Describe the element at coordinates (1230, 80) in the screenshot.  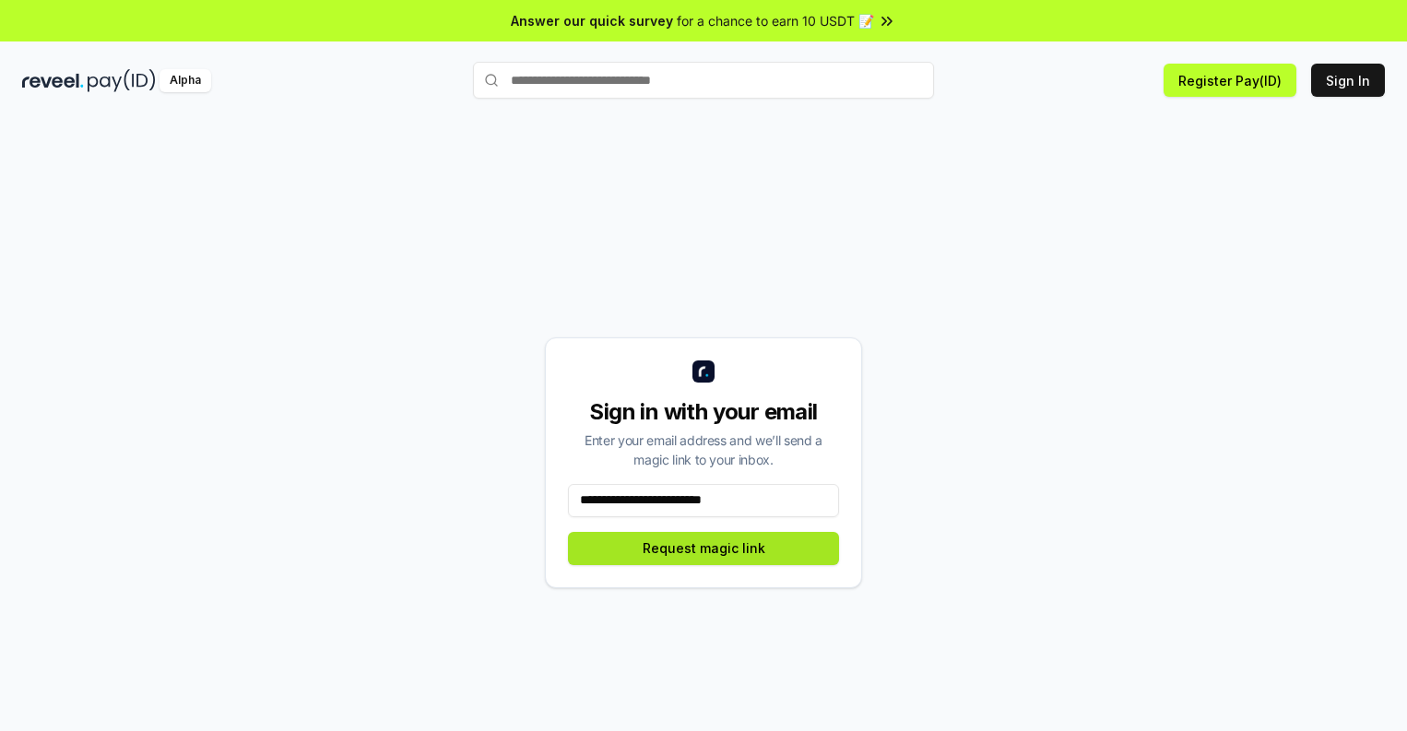
I see `button: Register Pay(ID)` at that location.